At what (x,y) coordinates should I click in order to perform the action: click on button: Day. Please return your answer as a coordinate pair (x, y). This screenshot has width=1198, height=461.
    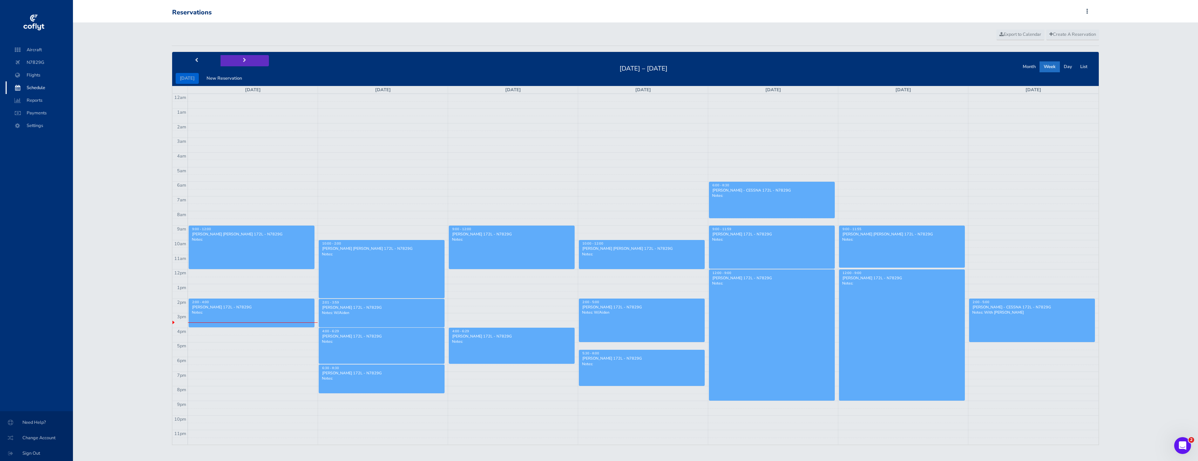
    Looking at the image, I should click on (1068, 67).